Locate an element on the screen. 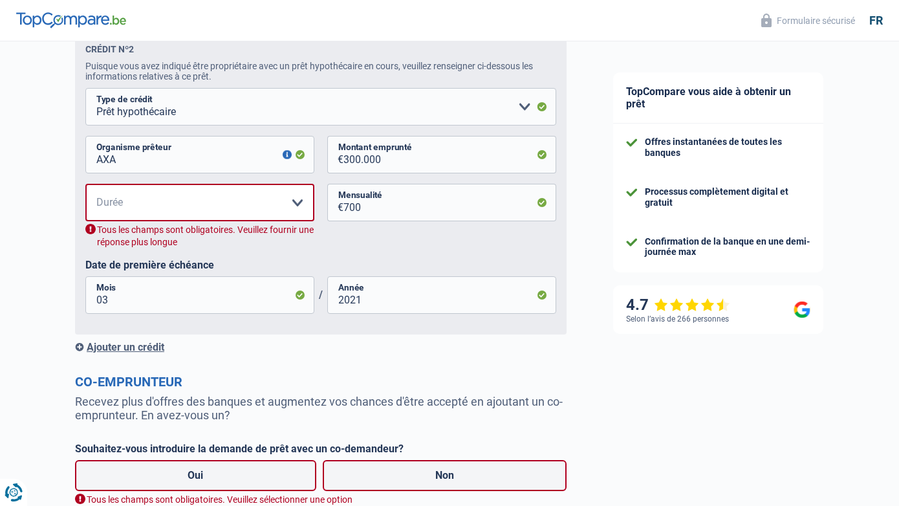 The image size is (899, 506). div: Crédit nº2 is located at coordinates (109, 49).